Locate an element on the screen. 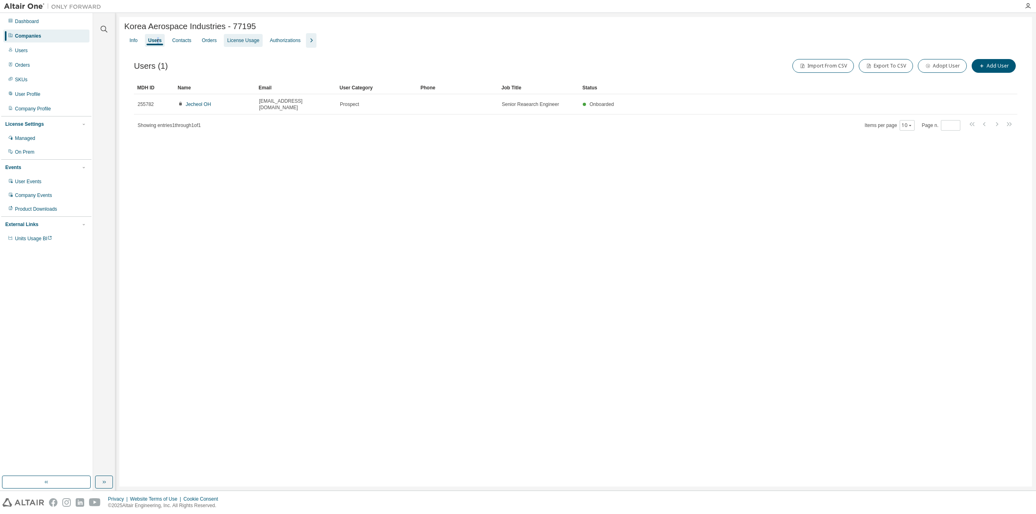 The height and width of the screenshot is (514, 1036). div: Companies is located at coordinates (28, 36).